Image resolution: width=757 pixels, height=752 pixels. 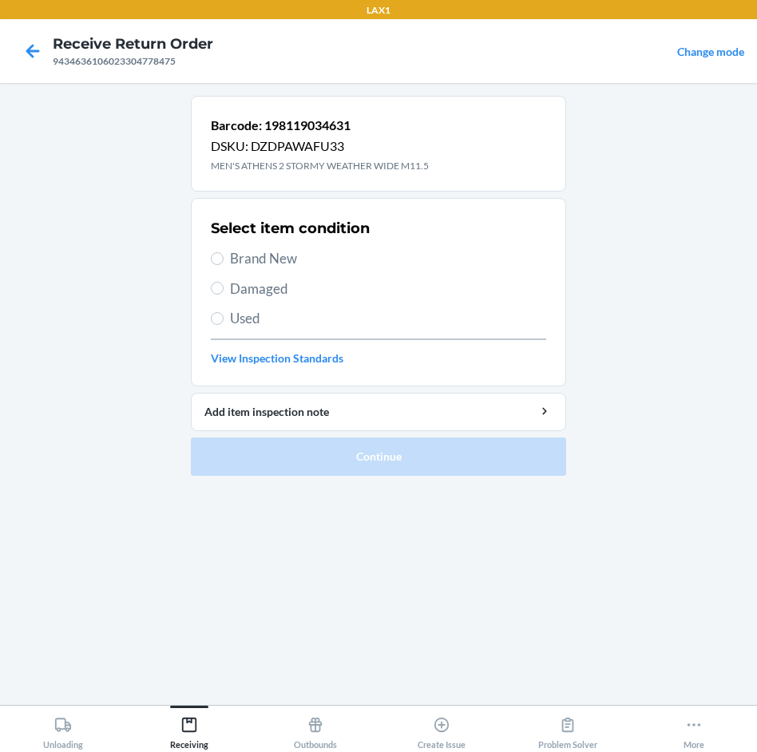 I want to click on div: Problem Solver, so click(x=568, y=730).